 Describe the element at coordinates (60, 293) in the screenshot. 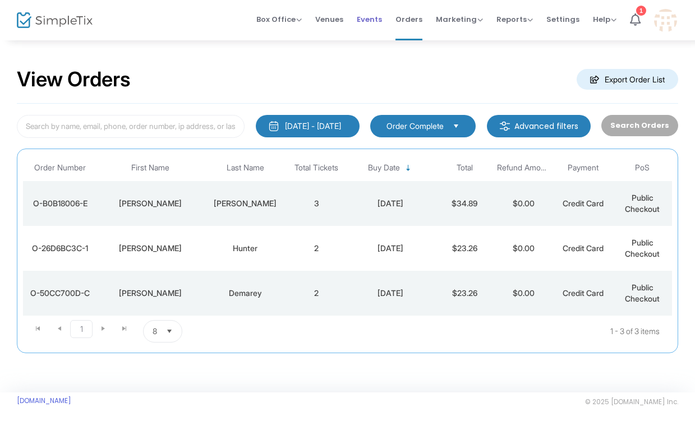

I see `div: O-50CC700D-C` at that location.